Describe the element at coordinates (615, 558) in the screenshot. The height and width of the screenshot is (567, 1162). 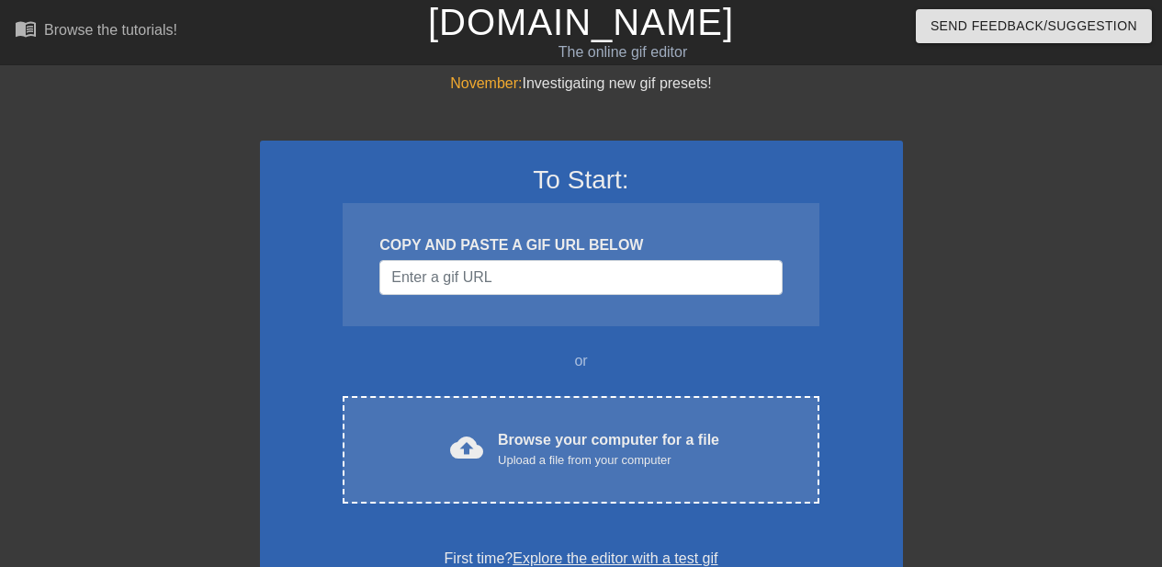
I see `a: Explore the editor with a test gif` at that location.